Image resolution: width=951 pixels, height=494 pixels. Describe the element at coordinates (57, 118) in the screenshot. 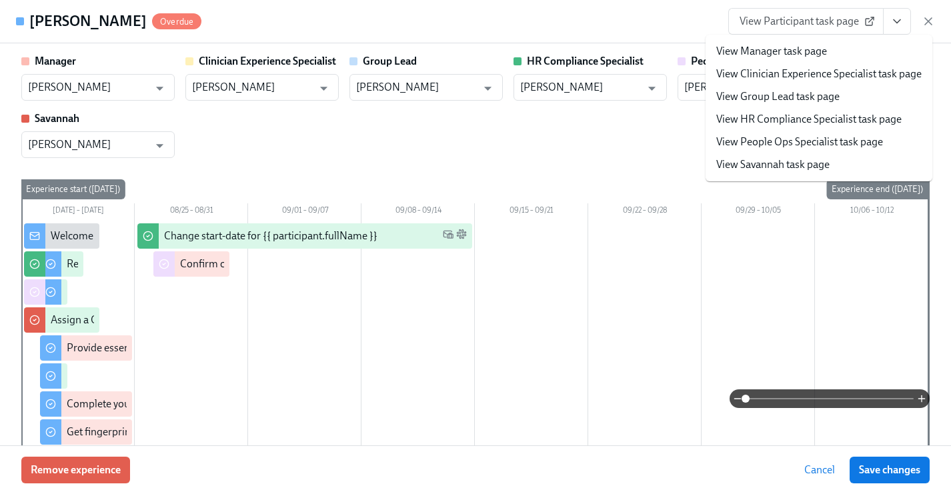

I see `strong: Savannah` at that location.